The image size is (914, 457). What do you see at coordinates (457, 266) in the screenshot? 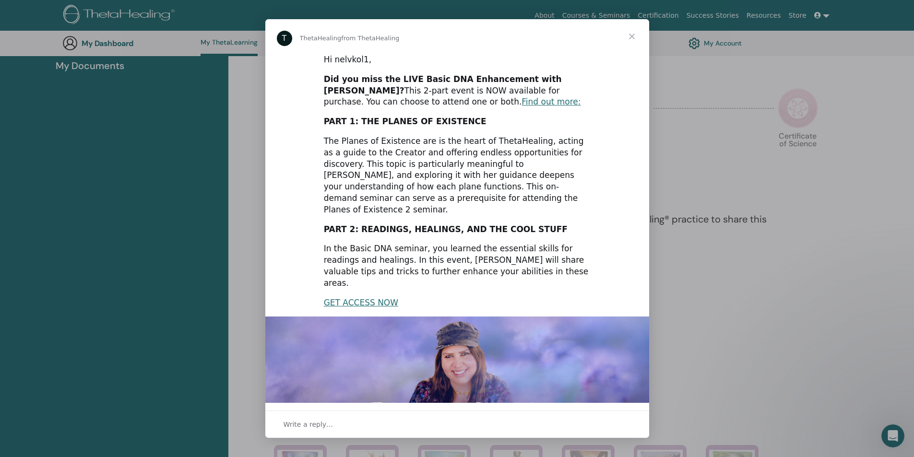
I see `div: In the Basic DNA seminar, you learned the essential skills for readings and healings. In this eve...` at bounding box center [457, 266].